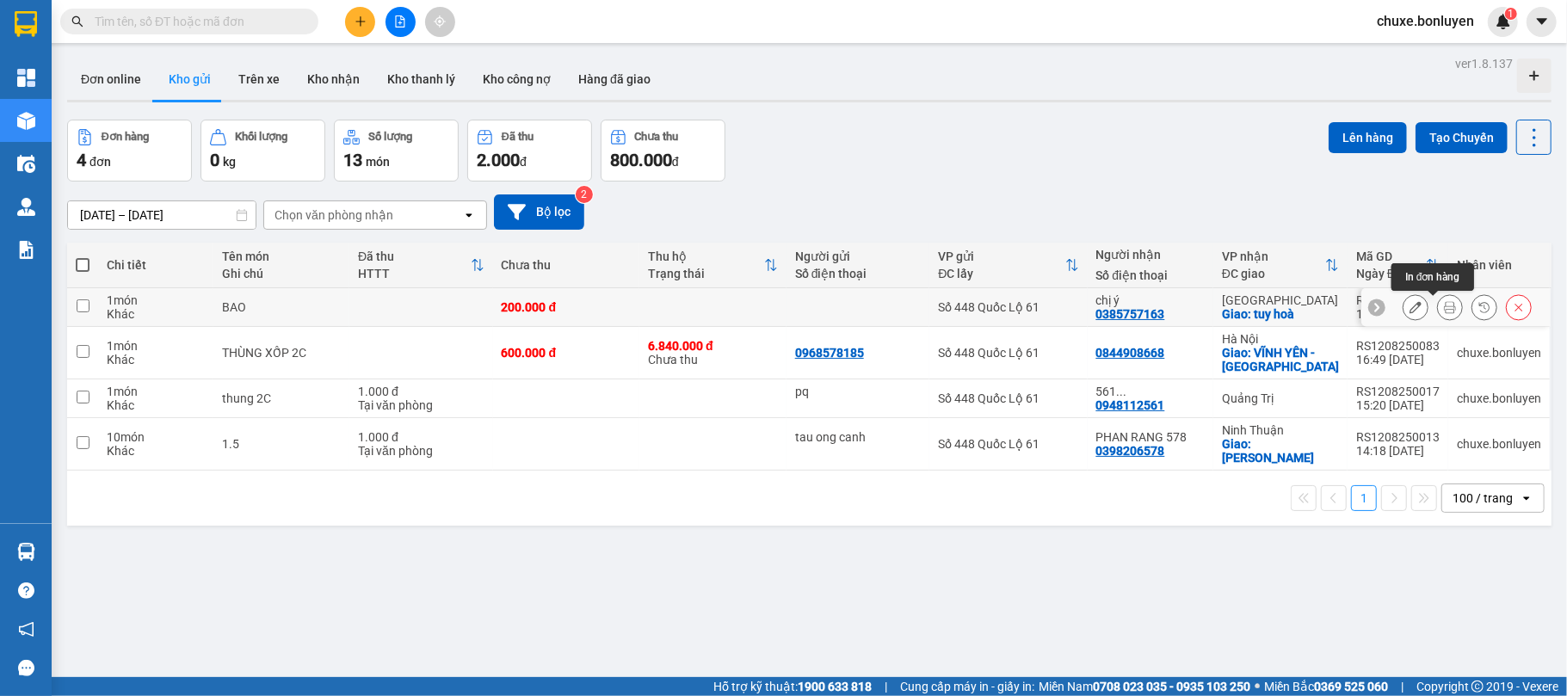 This screenshot has width=1567, height=696. Describe the element at coordinates (566, 353) in the screenshot. I see `div: 600.000 đ` at that location.